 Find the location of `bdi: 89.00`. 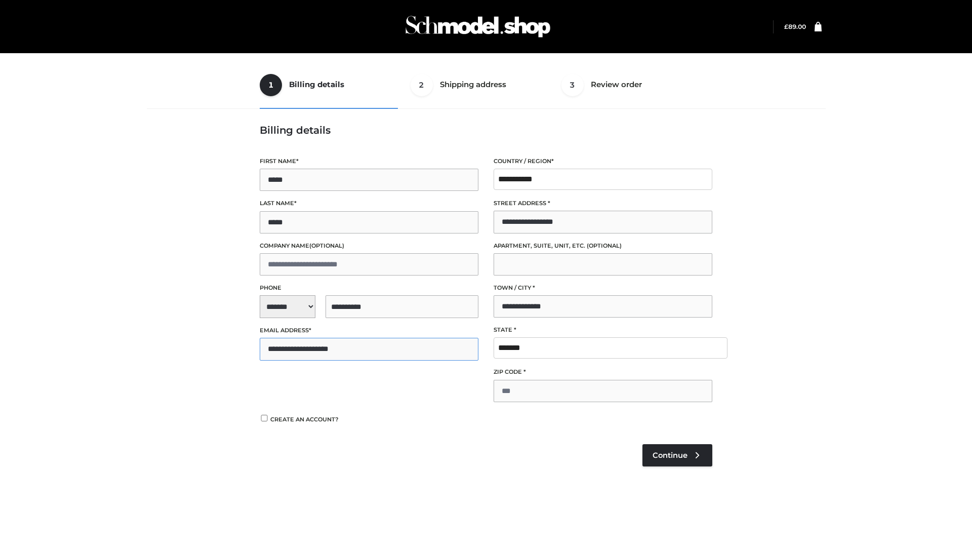

bdi: 89.00 is located at coordinates (795, 26).